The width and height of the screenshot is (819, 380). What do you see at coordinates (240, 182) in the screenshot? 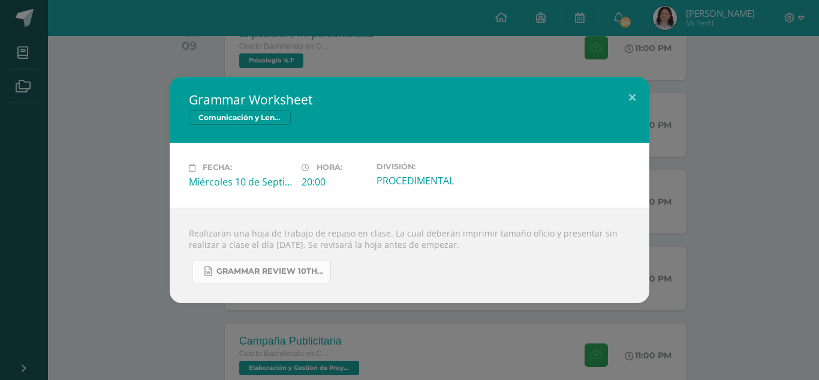
I see `div: Miércoles 10 de Septiembre` at bounding box center [240, 182].